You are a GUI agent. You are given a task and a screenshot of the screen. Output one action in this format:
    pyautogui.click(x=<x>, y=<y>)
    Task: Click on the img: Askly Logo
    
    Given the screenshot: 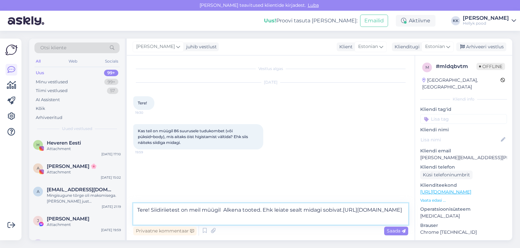 What is the action you would take?
    pyautogui.click(x=11, y=50)
    